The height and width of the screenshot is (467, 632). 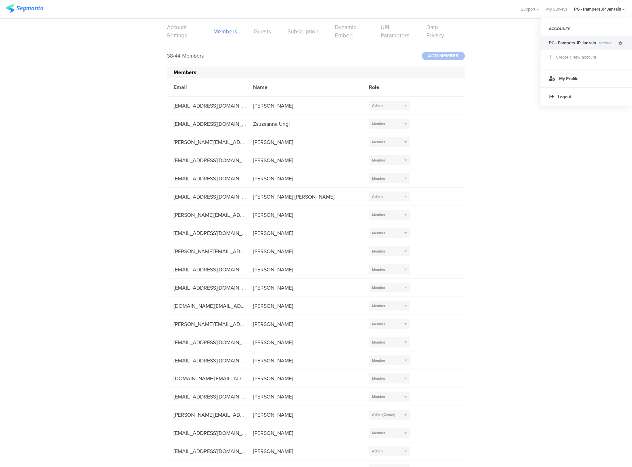 I want to click on span: PG - Pampers JP Janrain, so click(x=573, y=43).